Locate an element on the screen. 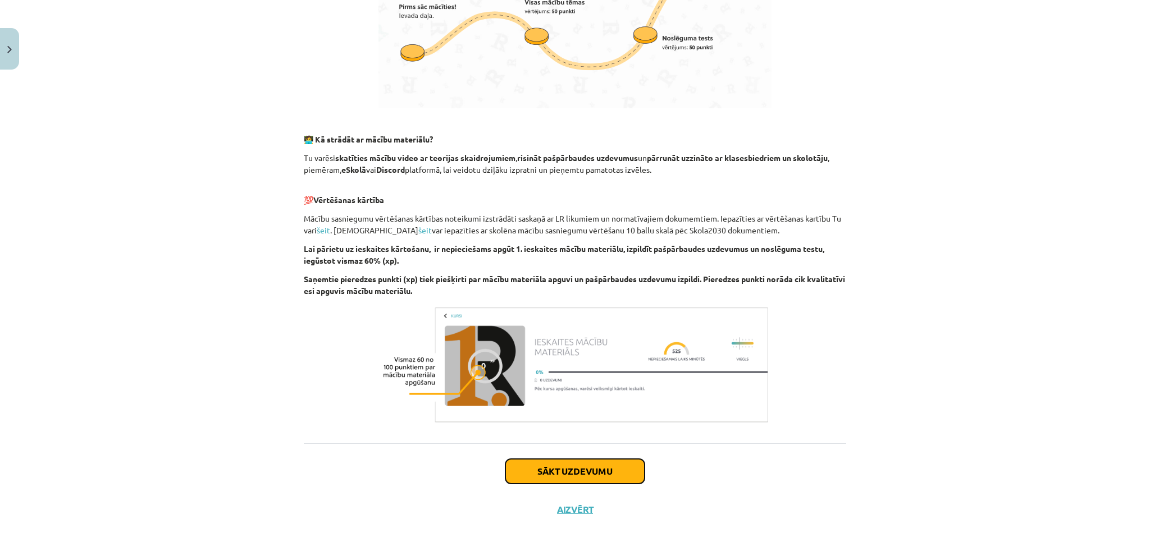  b: Vērtēšanas kārtība is located at coordinates (349, 200).